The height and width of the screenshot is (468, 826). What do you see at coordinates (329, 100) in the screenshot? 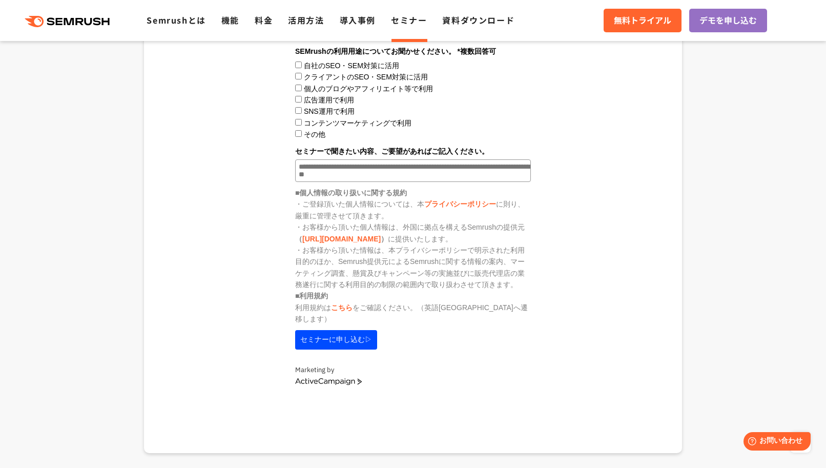
I see `label: 広告運用で利用` at bounding box center [329, 100].